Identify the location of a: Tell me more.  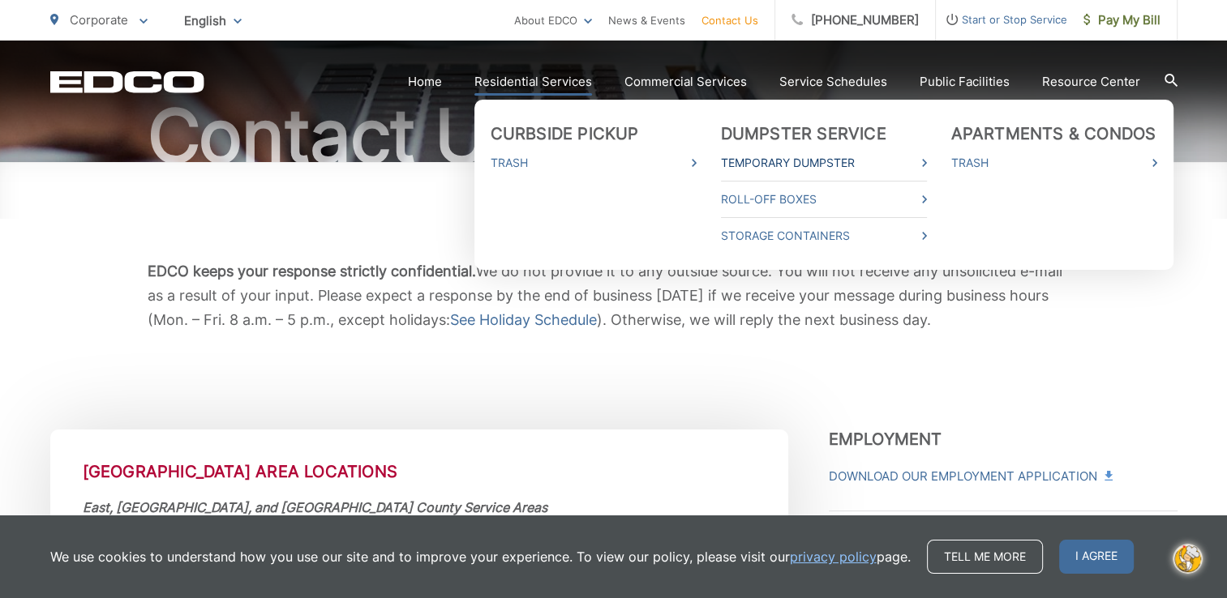
(984, 557).